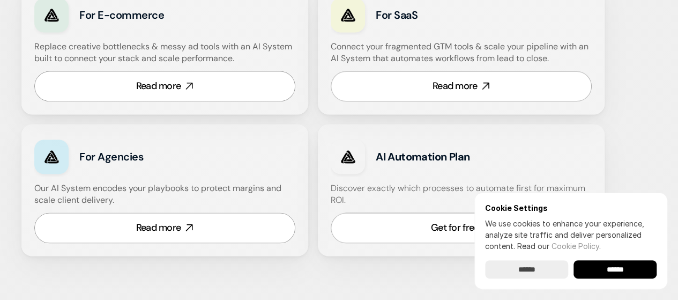 Image resolution: width=678 pixels, height=300 pixels. What do you see at coordinates (422, 157) in the screenshot?
I see `strong: AI Automation Plan` at bounding box center [422, 157].